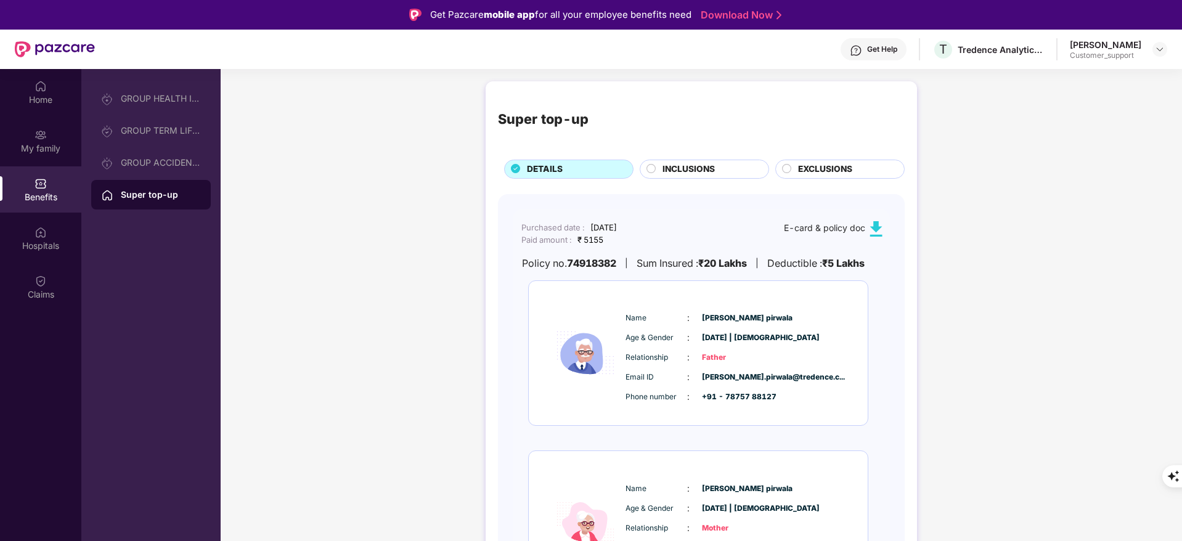 The image size is (1182, 541). I want to click on img: svg+xml;base64,PHN2ZyB4bWxucz0iaHR0cDovL3d3dy53My5vcmcvMjAwMC9zdmciIHdpZHRoPSIxMC40IiBoZWlnaHQ9Ij..., so click(876, 229).